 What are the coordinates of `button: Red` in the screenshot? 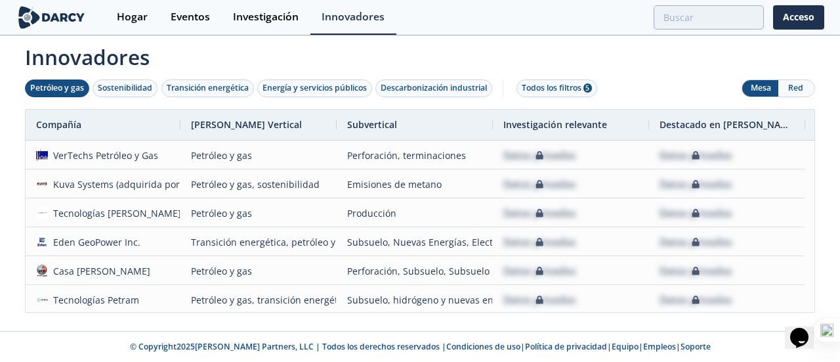 It's located at (796, 88).